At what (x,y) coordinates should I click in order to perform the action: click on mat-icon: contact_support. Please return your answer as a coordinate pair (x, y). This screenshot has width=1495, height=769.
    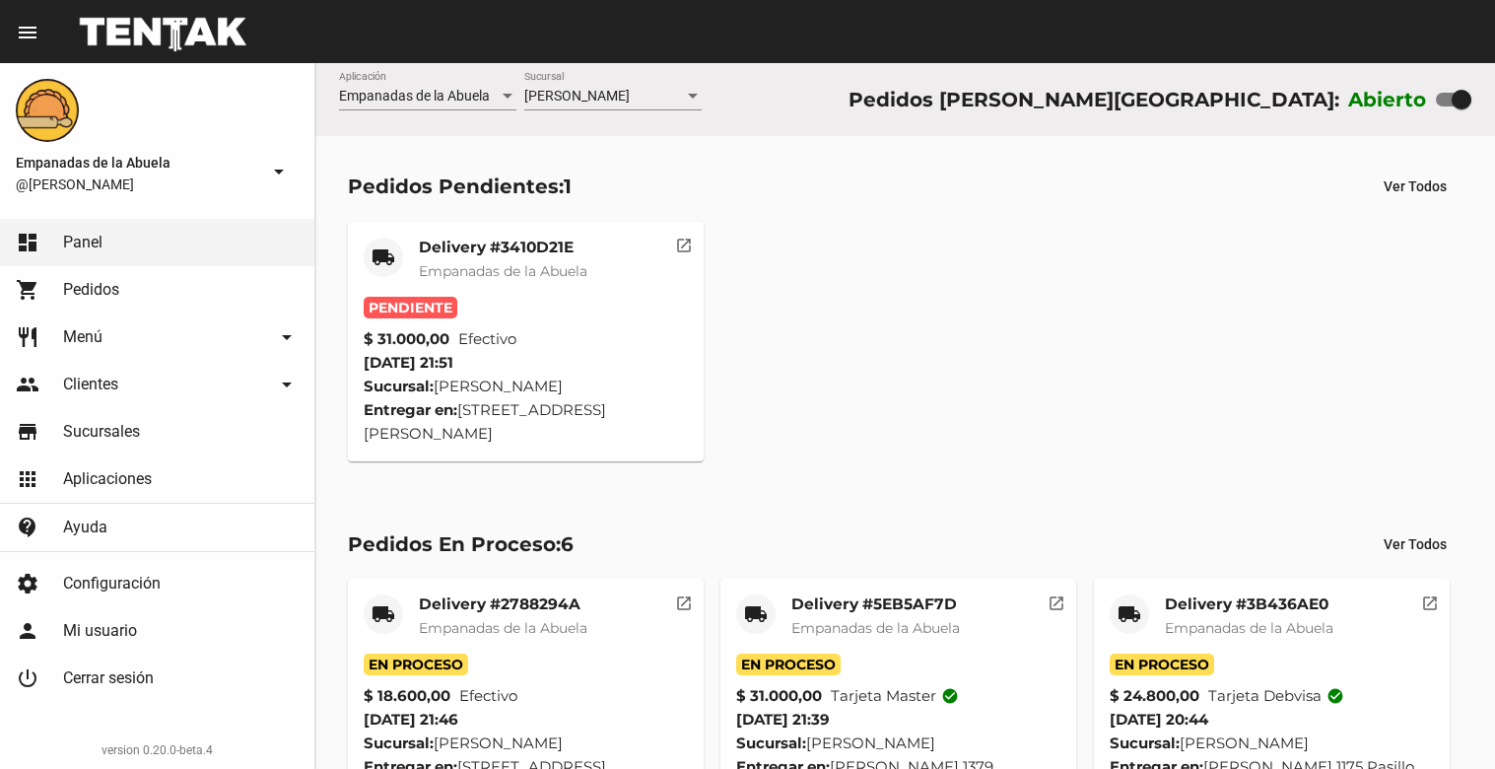
    Looking at the image, I should click on (28, 527).